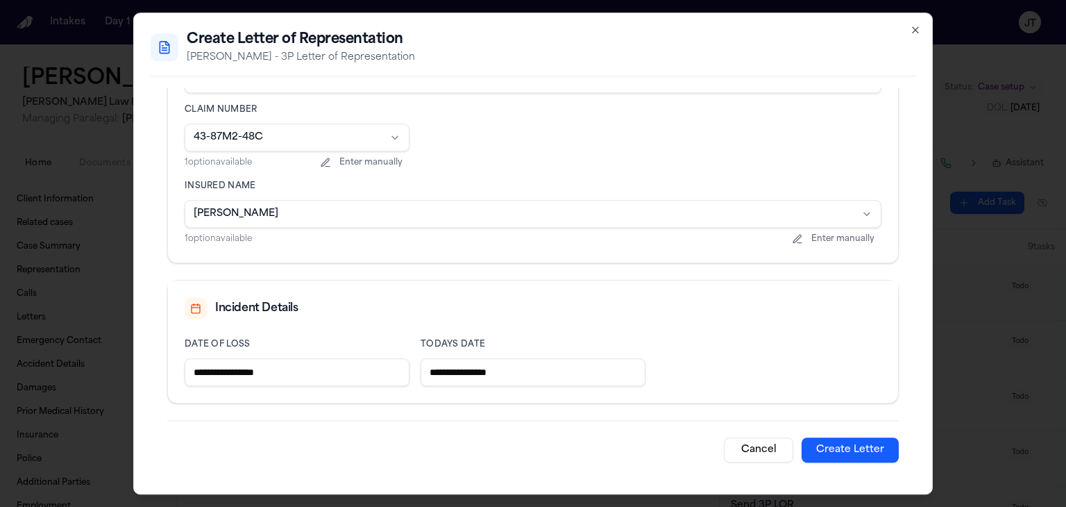  Describe the element at coordinates (297, 344) in the screenshot. I see `label: date of loss` at that location.